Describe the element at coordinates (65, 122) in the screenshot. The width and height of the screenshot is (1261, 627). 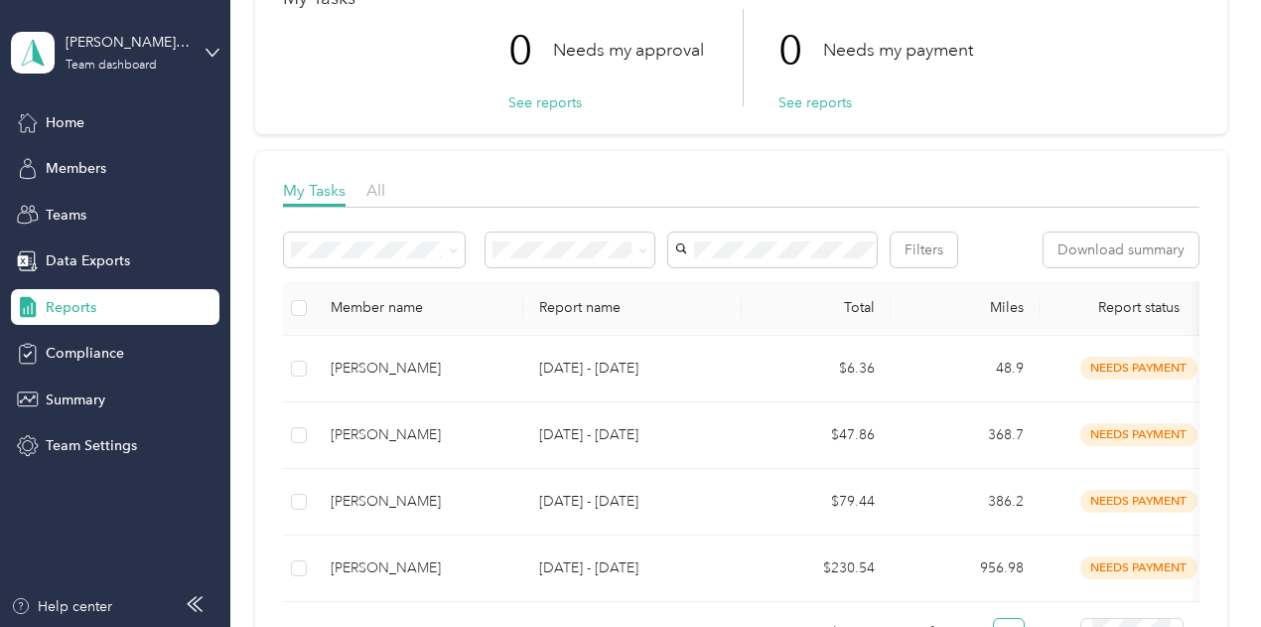
I see `span: Home` at that location.